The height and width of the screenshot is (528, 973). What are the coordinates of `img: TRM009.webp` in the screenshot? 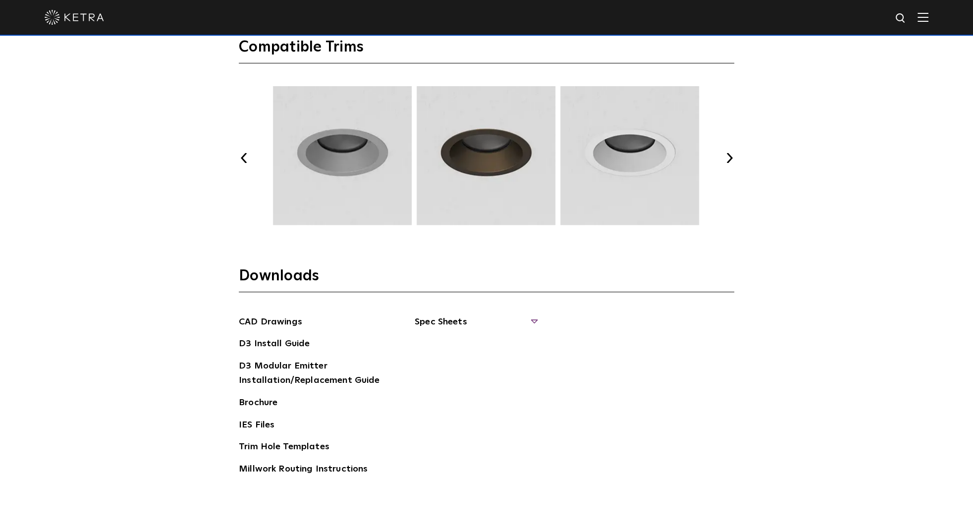 It's located at (486, 155).